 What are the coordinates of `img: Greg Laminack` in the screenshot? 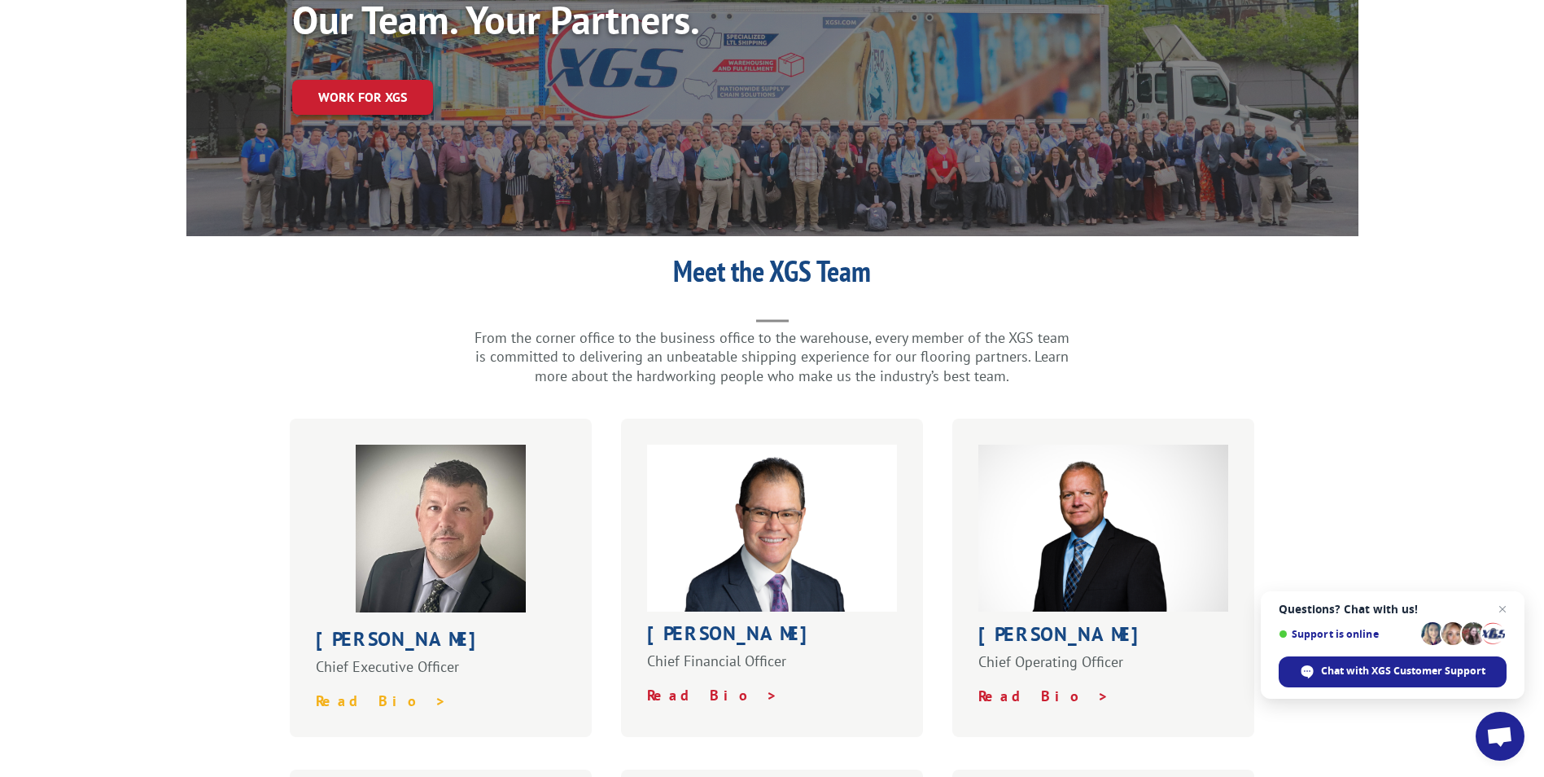 It's located at (1104, 528).